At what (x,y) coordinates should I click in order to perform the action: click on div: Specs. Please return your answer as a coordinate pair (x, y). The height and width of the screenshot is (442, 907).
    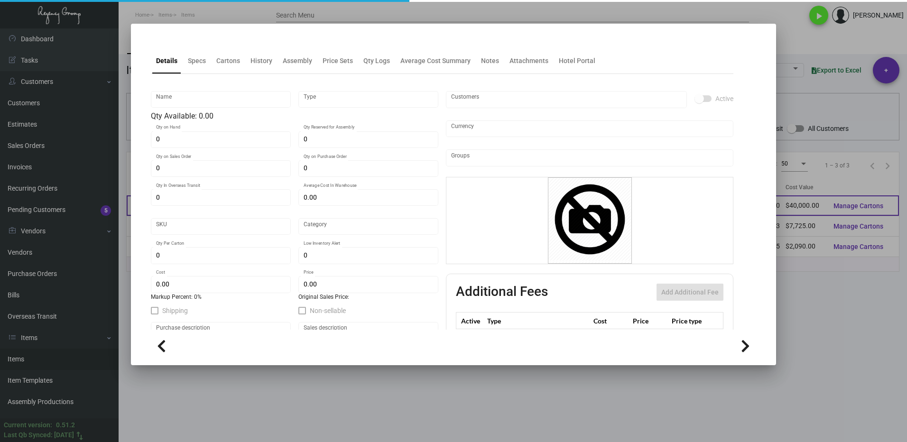
    Looking at the image, I should click on (197, 61).